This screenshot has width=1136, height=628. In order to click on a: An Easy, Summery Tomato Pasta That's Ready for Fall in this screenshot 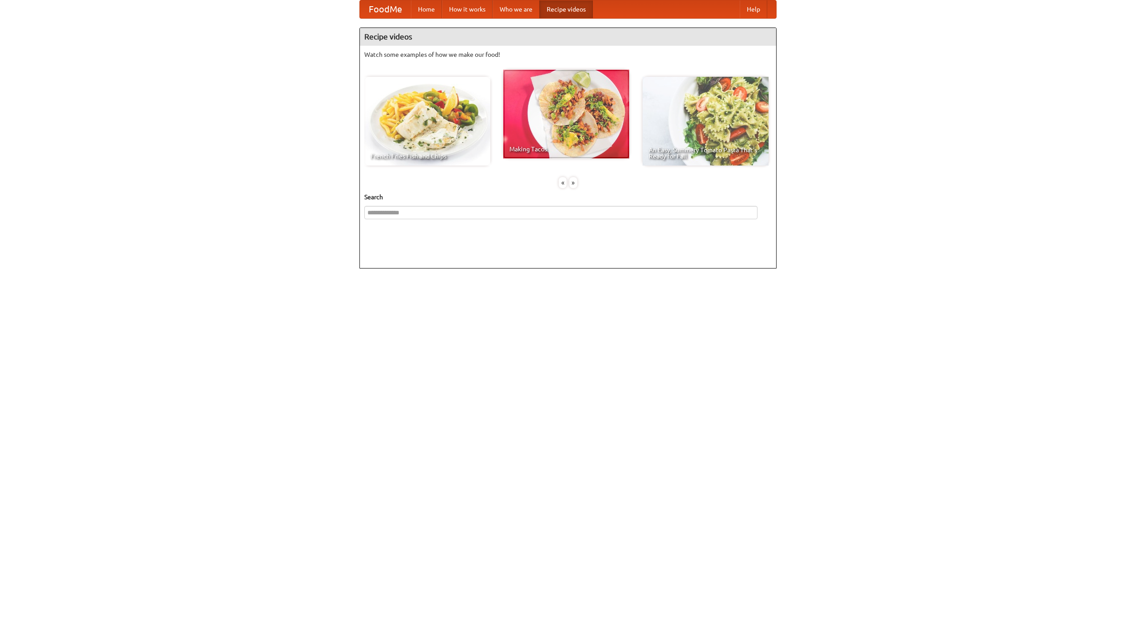, I will do `click(705, 121)`.